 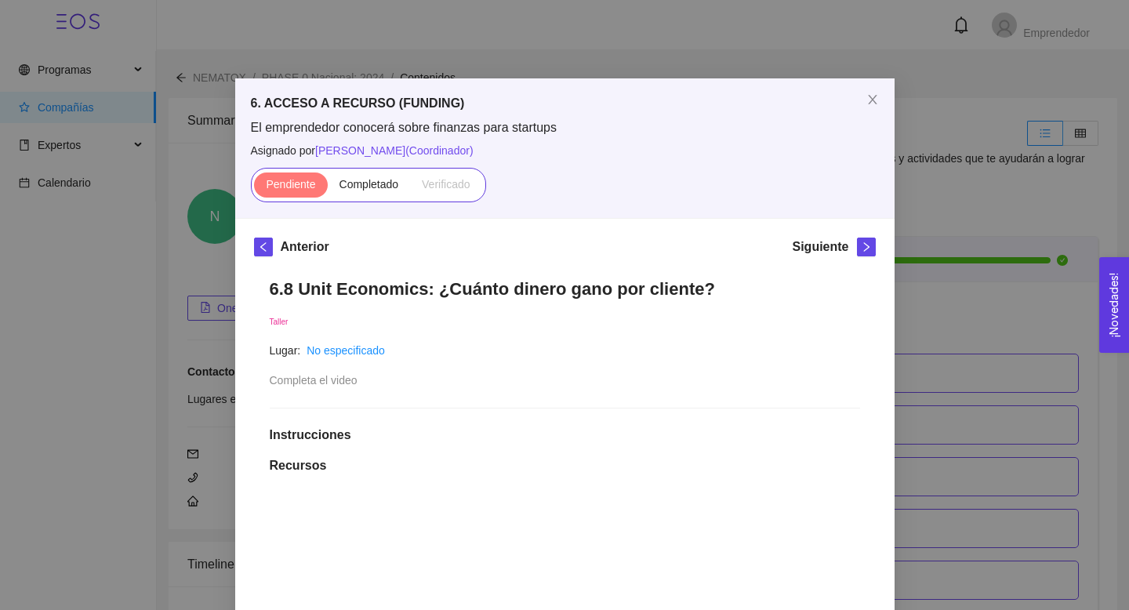 What do you see at coordinates (445, 184) in the screenshot?
I see `span: Verificado` at bounding box center [445, 184].